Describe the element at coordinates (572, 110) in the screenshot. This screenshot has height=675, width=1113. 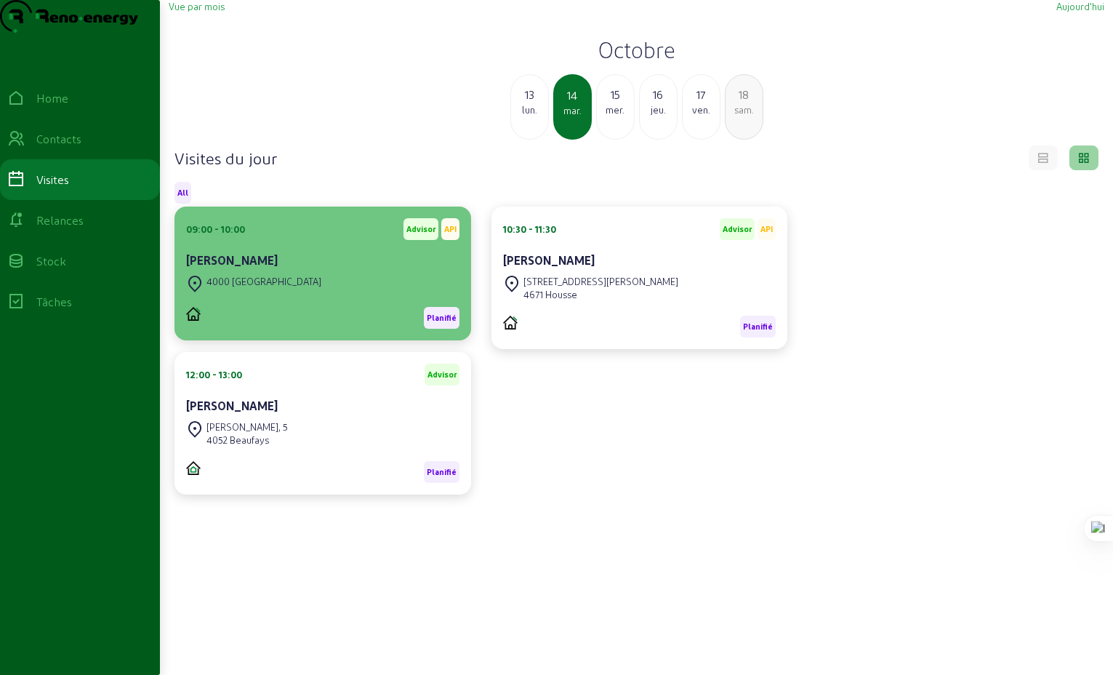
I see `div: mar.` at that location.